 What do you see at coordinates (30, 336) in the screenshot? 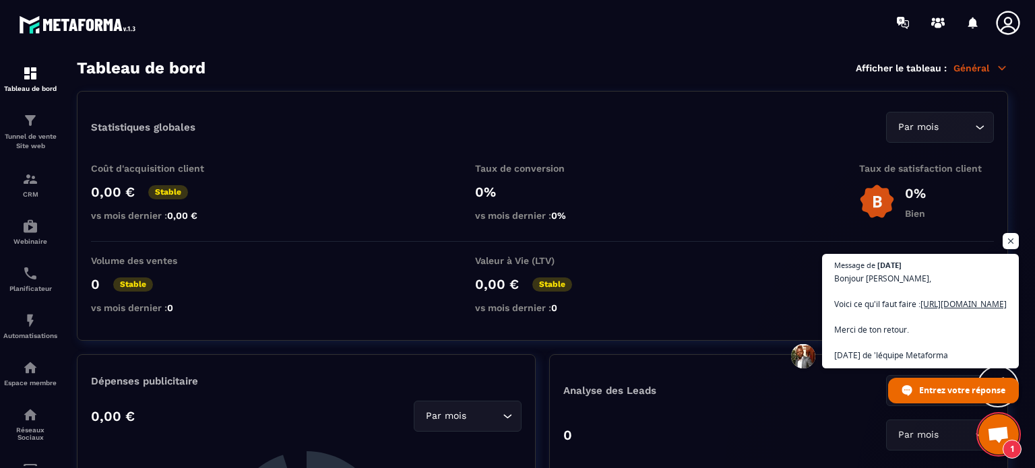
I see `p: Automatisations` at bounding box center [30, 336].